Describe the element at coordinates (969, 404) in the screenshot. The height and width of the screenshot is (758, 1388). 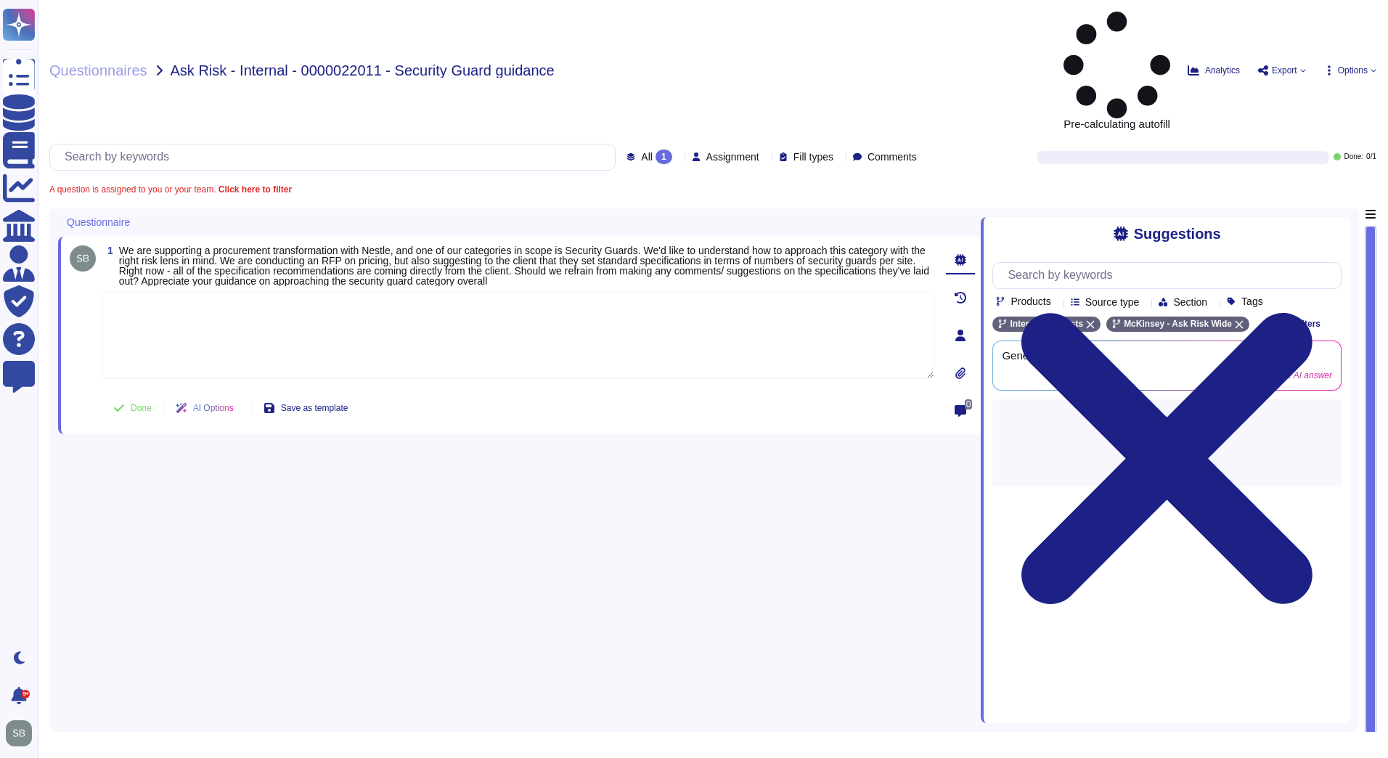
I see `span: 0` at that location.